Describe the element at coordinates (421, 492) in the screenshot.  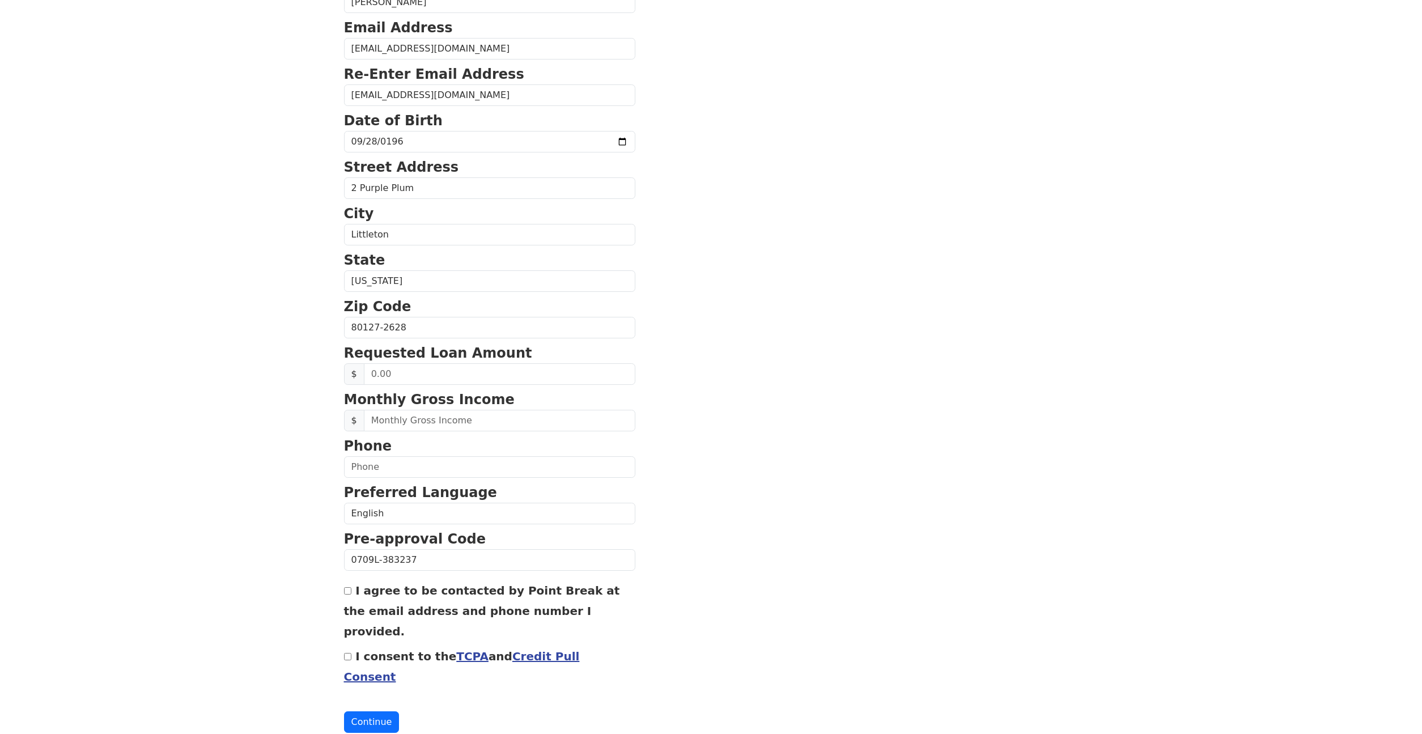
I see `strong: Preferred Language` at that location.